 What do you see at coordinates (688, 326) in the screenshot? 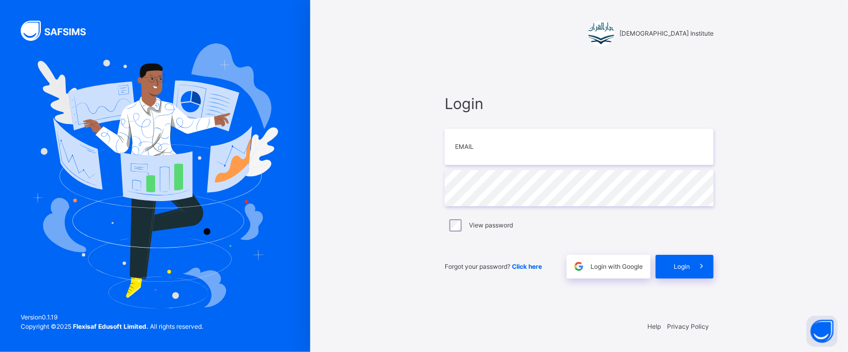
I see `a: Privacy Policy` at bounding box center [688, 326].